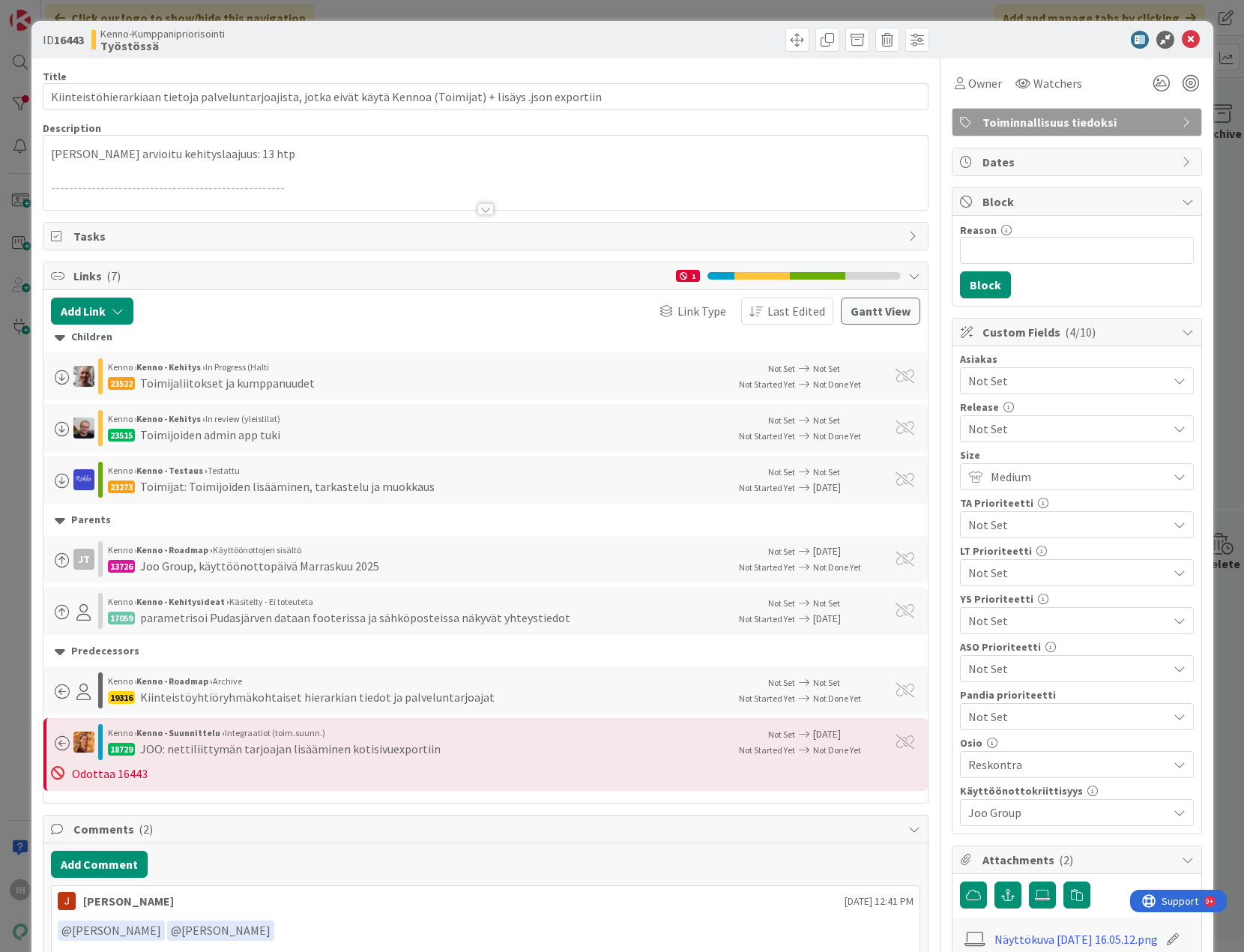 The image size is (1244, 952). Describe the element at coordinates (121, 383) in the screenshot. I see `div: 23522` at that location.